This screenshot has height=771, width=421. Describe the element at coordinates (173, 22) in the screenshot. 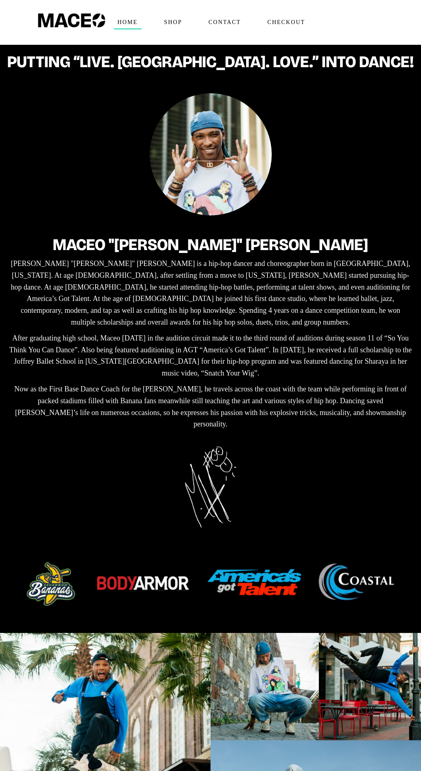

I see `span: Shop` at that location.